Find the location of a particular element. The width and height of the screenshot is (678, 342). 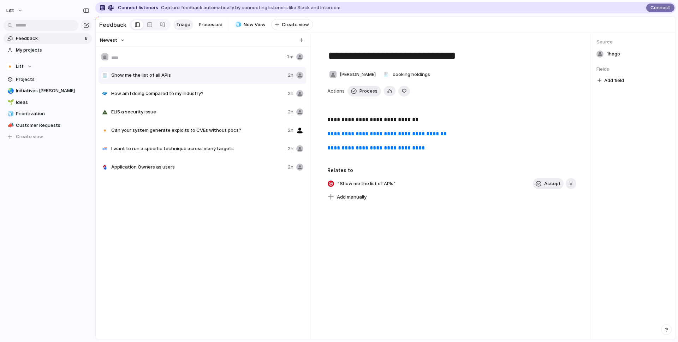

span: Customer Requests is located at coordinates (53, 125).